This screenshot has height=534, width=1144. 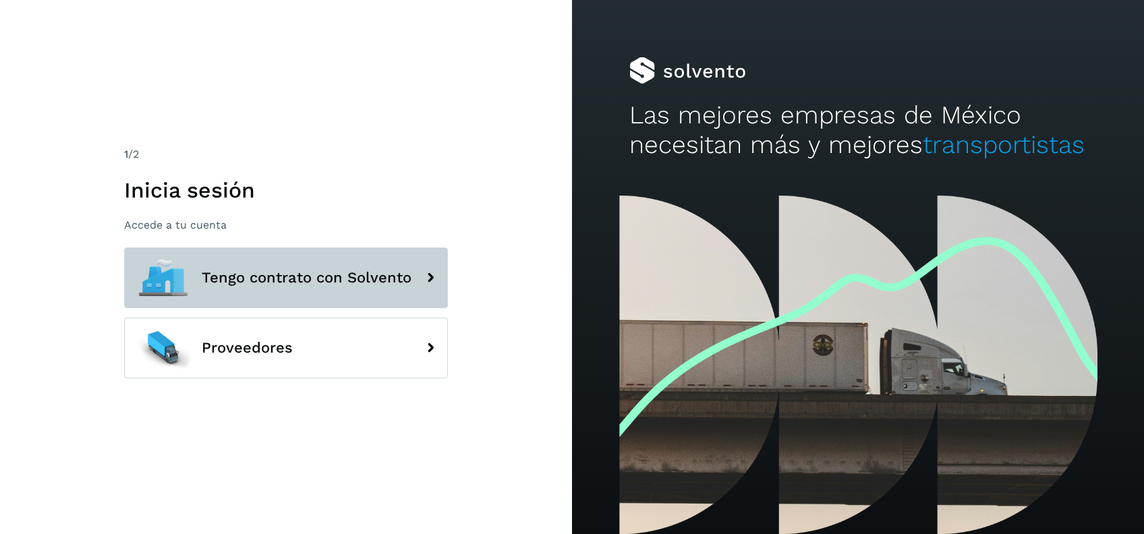 What do you see at coordinates (247, 348) in the screenshot?
I see `span: Proveedores` at bounding box center [247, 348].